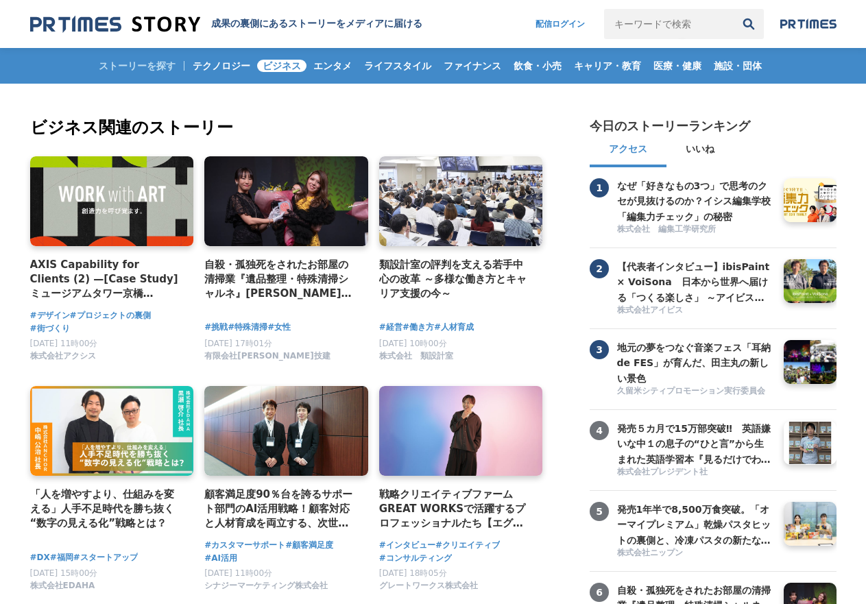 The width and height of the screenshot is (866, 604). Describe the element at coordinates (50, 329) in the screenshot. I see `span: #街づくり` at that location.